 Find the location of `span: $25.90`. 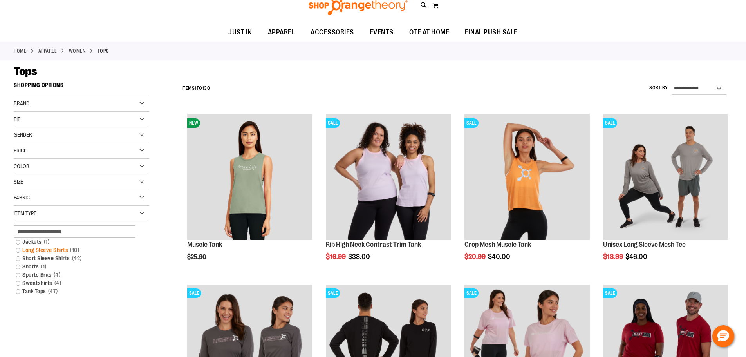

span: $25.90 is located at coordinates (197, 257).